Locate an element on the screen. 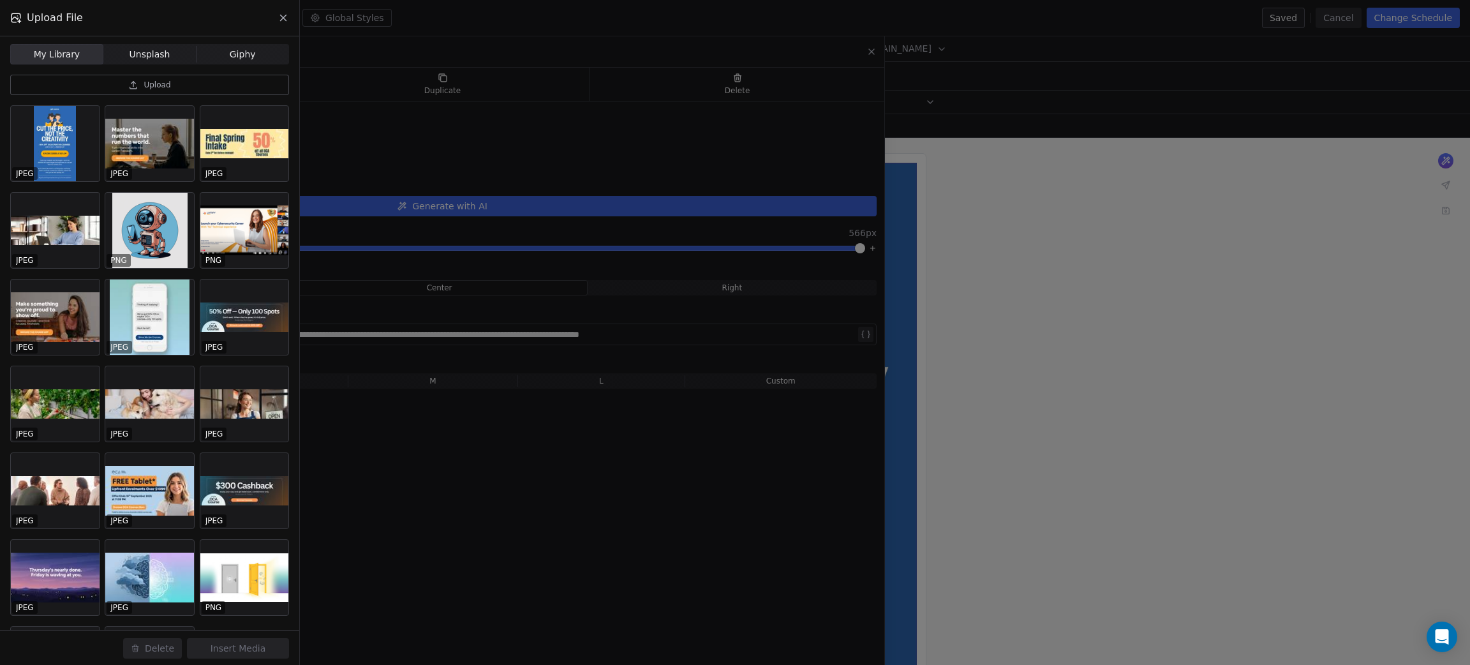 The width and height of the screenshot is (1470, 665). button: Upload is located at coordinates (149, 85).